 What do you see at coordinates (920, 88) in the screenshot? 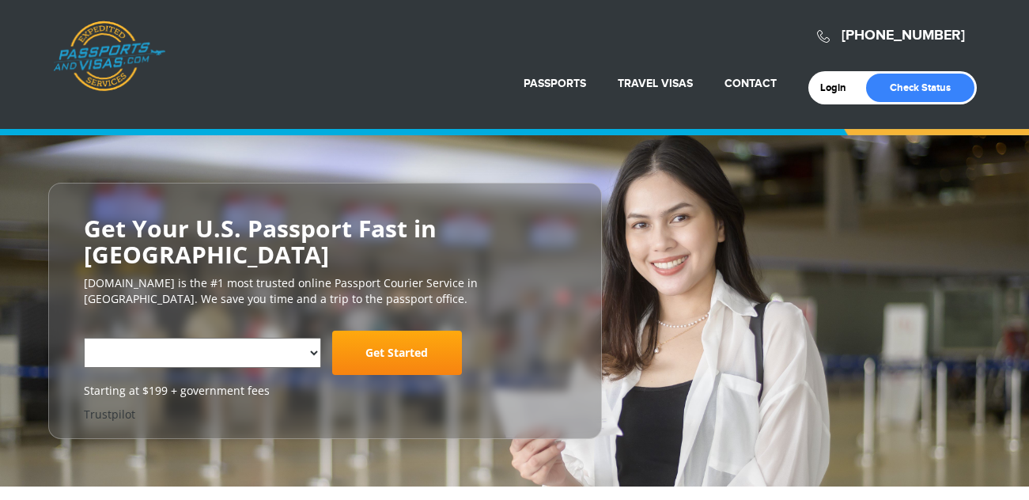
I see `a: Check Status` at bounding box center [920, 88].